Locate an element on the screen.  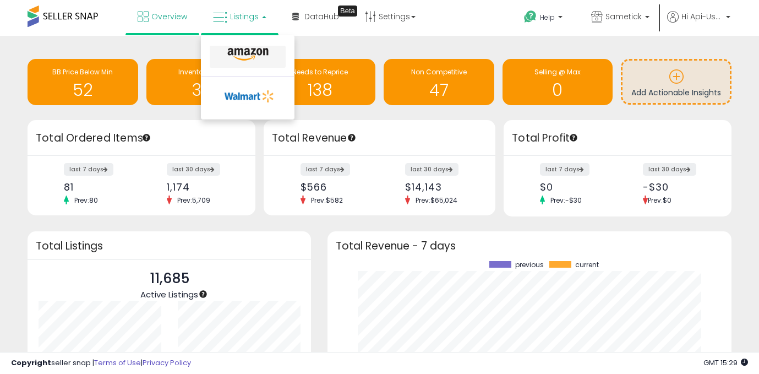
h1: 47 is located at coordinates (439, 90).